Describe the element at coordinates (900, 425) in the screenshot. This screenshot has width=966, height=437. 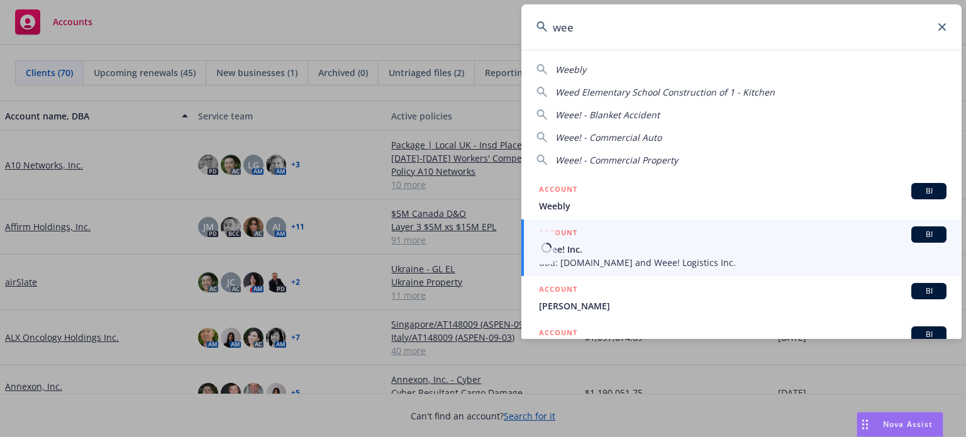
I see `button: Nova Assist` at that location.